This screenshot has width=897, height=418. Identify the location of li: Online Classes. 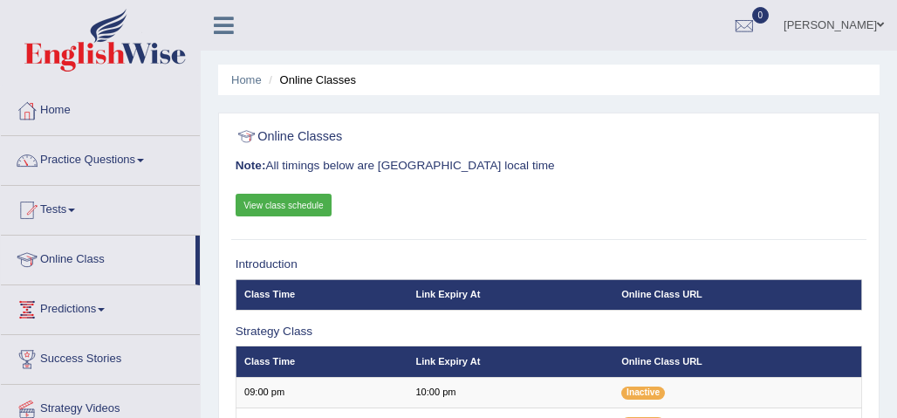
(310, 79).